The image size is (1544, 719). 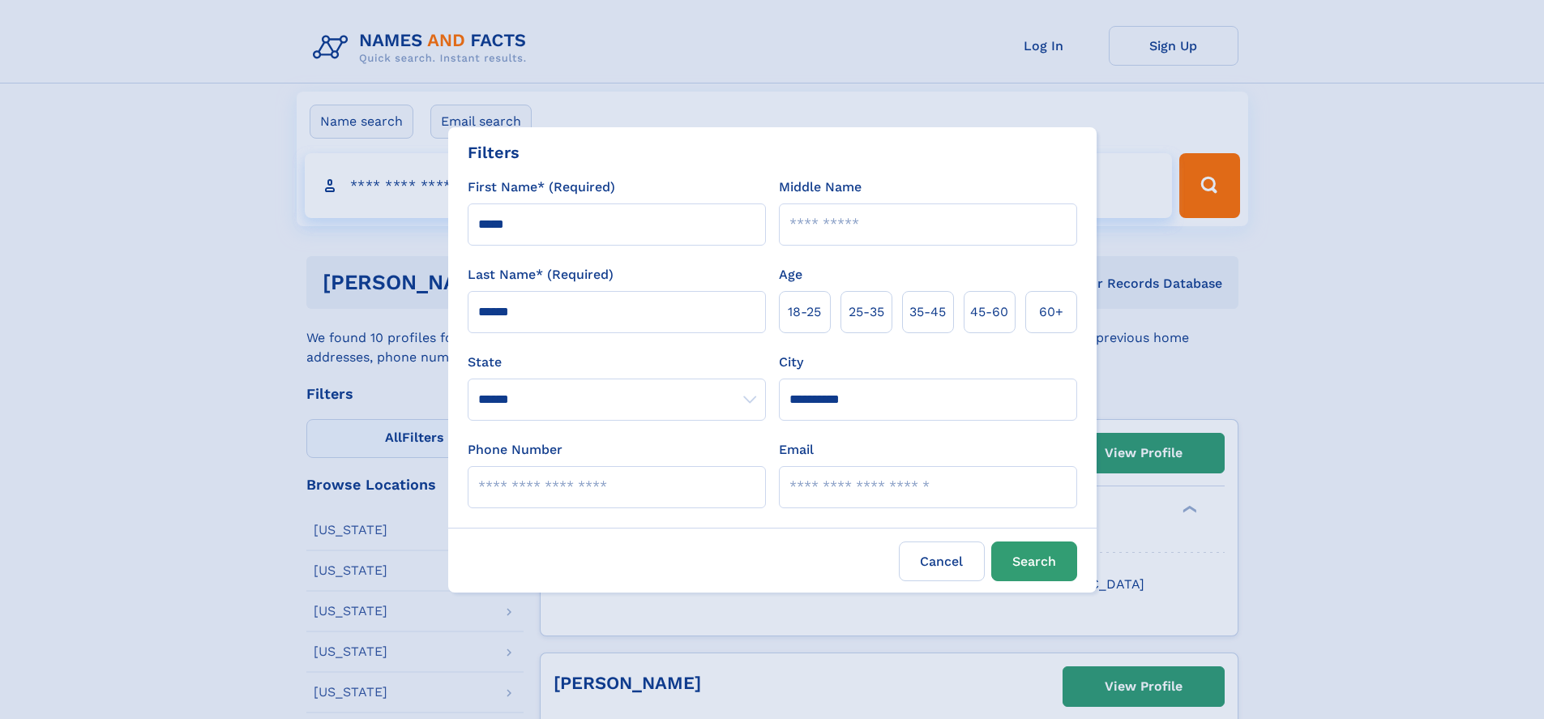 I want to click on label: State, so click(x=617, y=362).